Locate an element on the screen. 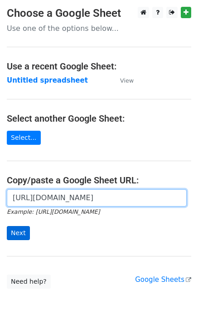 Image resolution: width=198 pixels, height=325 pixels. a: View is located at coordinates (123, 80).